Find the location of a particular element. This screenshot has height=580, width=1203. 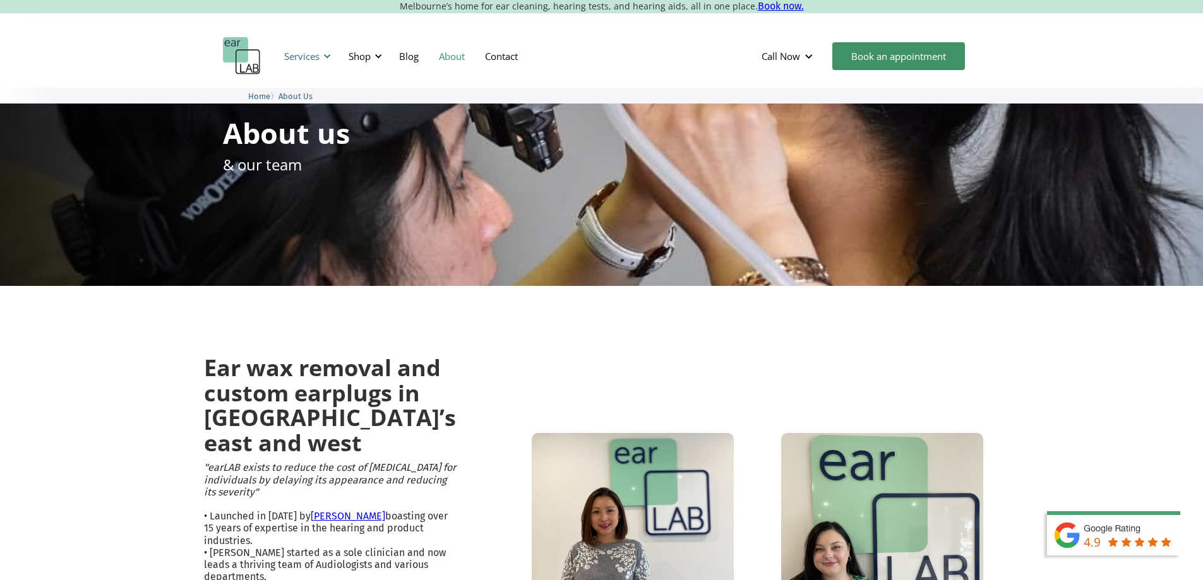

span: Home is located at coordinates (259, 96).